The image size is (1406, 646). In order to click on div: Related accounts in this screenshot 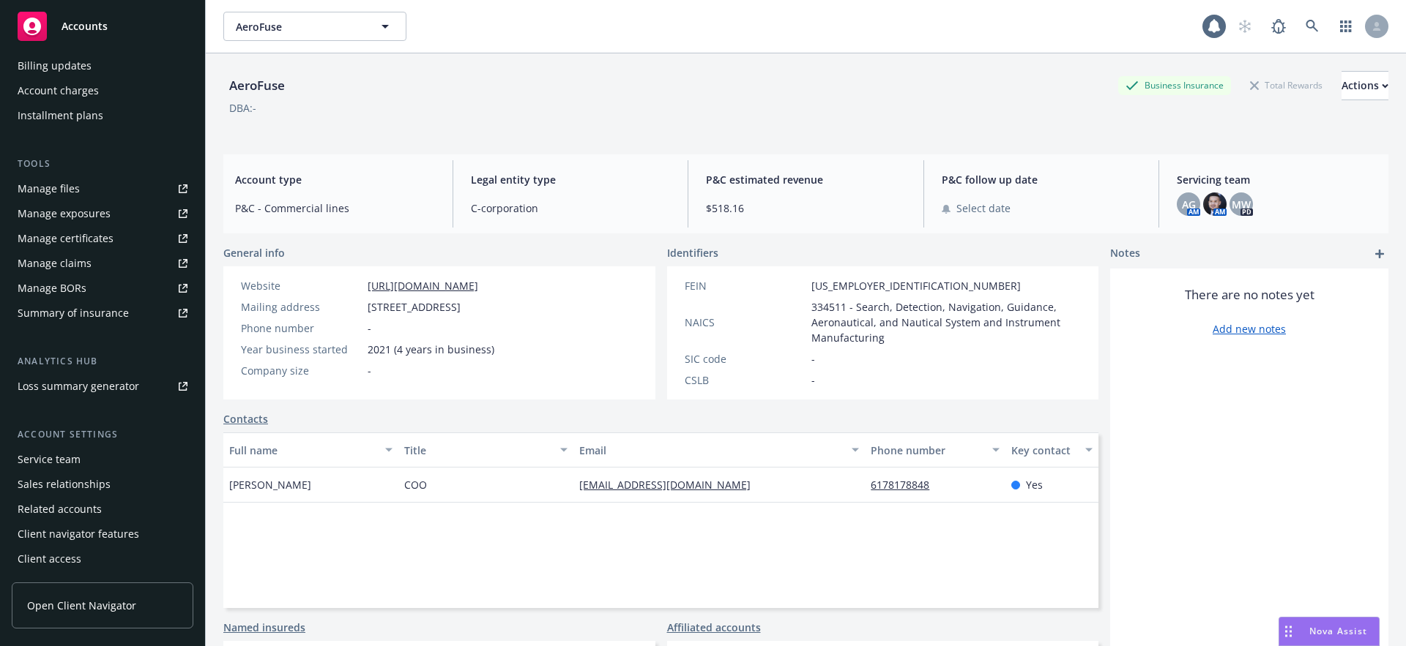, I will do `click(59, 510)`.